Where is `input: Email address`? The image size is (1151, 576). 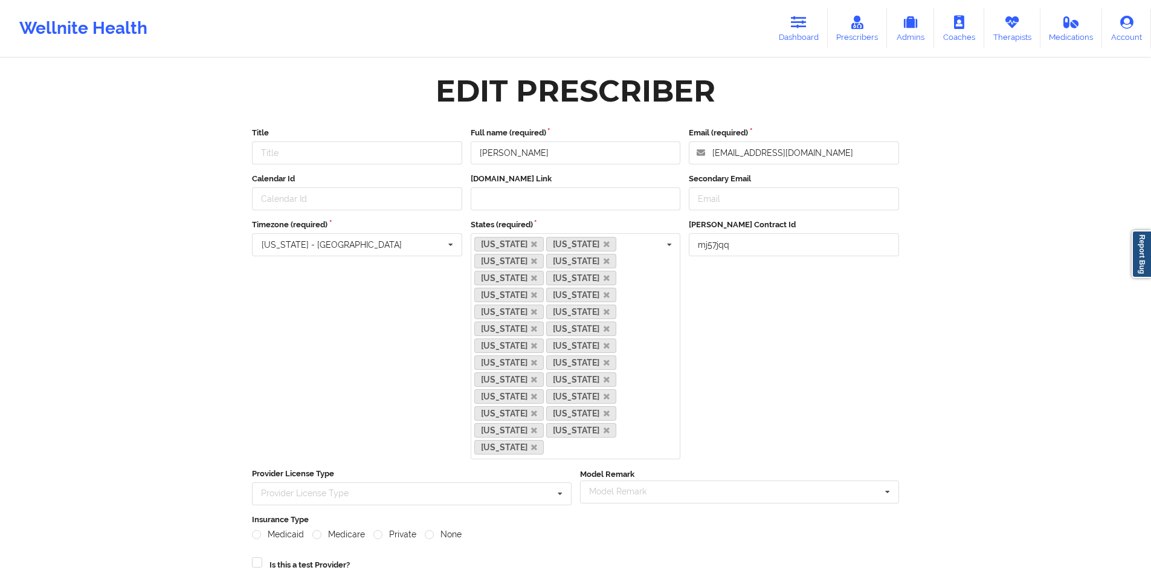 input: Email address is located at coordinates (794, 153).